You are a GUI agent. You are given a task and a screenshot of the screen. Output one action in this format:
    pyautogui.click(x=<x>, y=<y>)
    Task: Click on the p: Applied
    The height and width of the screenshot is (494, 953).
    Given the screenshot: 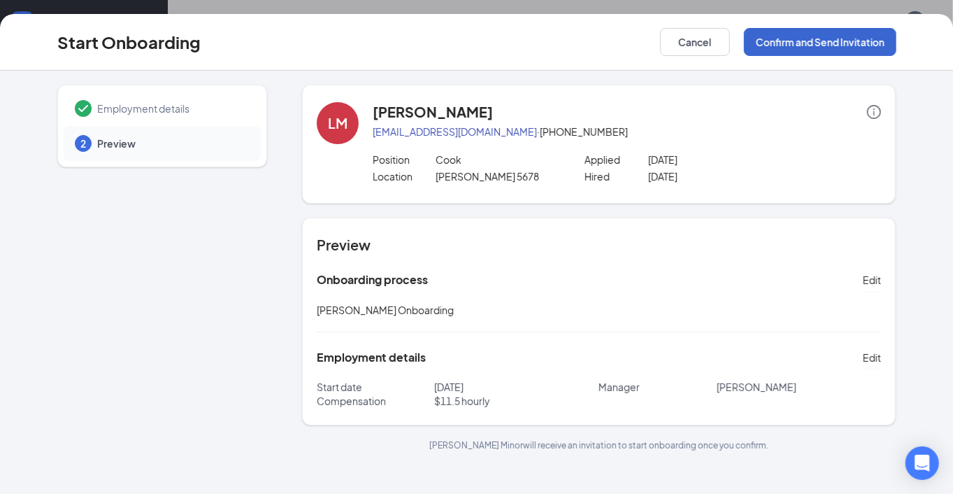 What is the action you would take?
    pyautogui.click(x=616, y=159)
    